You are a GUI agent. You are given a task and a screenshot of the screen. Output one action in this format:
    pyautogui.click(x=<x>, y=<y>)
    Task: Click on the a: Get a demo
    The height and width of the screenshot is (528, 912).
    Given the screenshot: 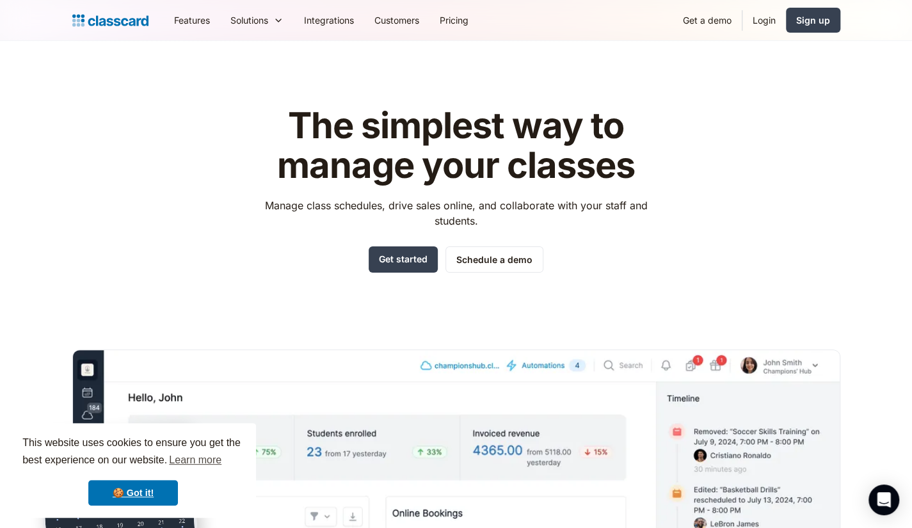 What is the action you would take?
    pyautogui.click(x=707, y=20)
    